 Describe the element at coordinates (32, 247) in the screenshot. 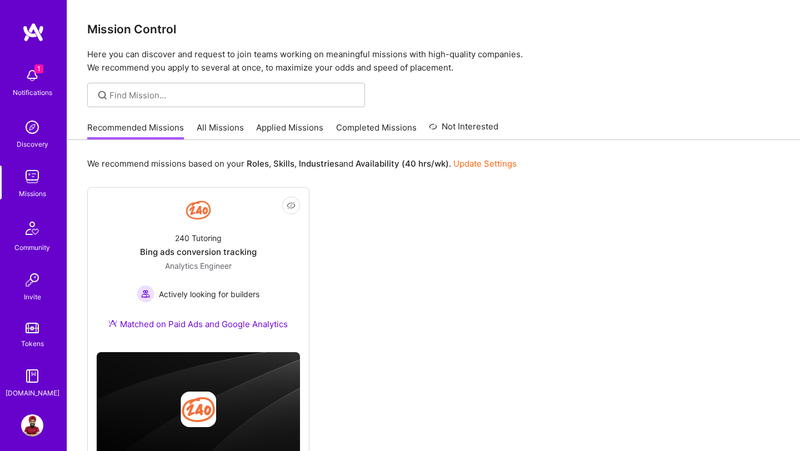

I see `div: Community` at that location.